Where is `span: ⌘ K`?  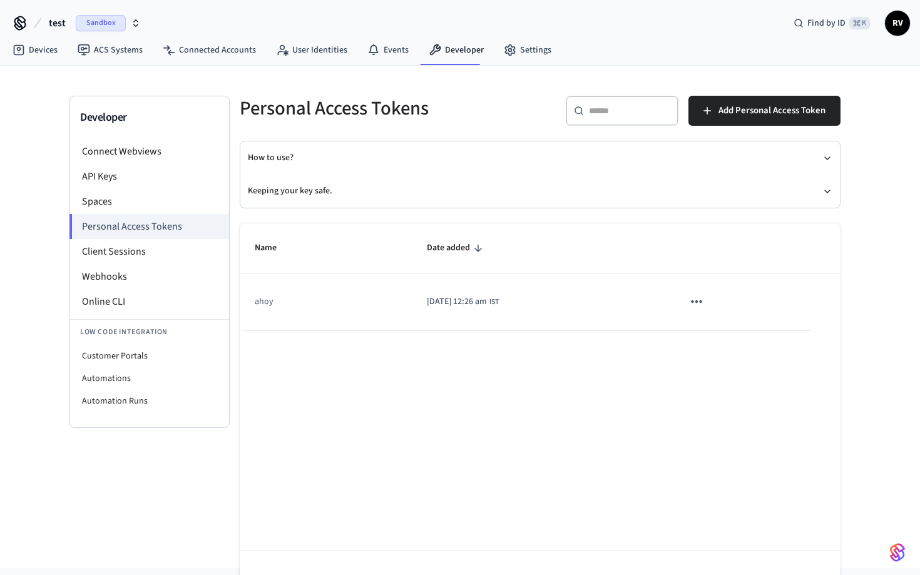 span: ⌘ K is located at coordinates (859, 23).